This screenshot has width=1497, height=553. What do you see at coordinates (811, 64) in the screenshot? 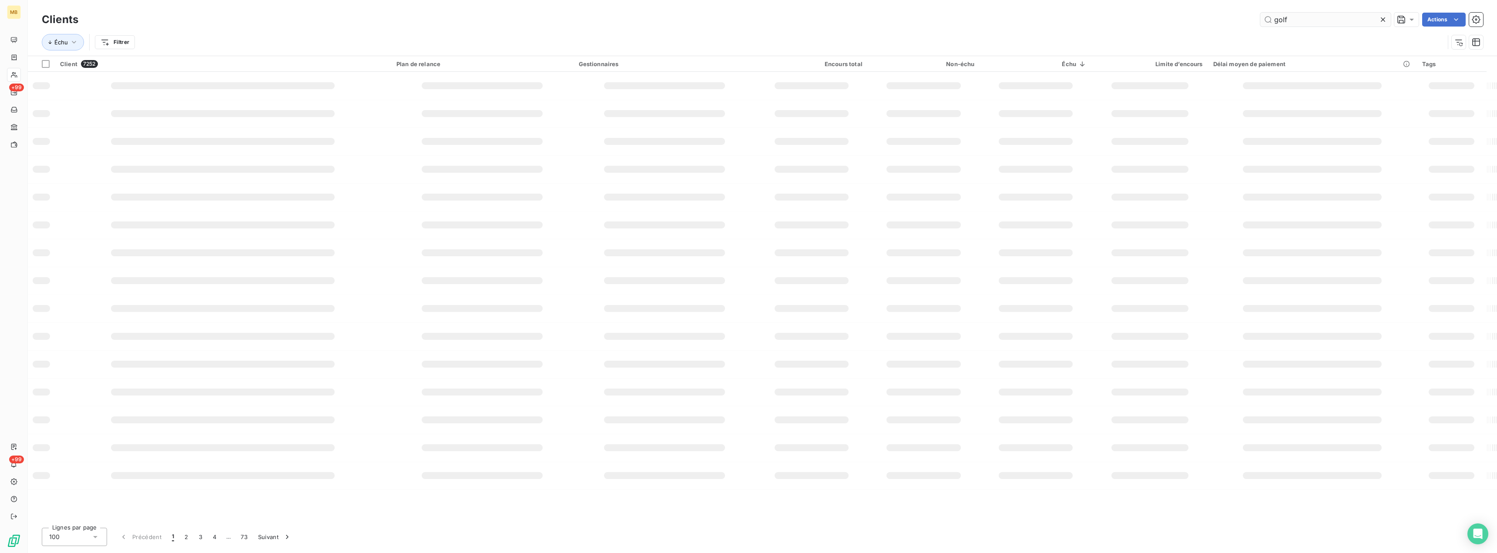
I see `div: Encours total` at bounding box center [811, 64].